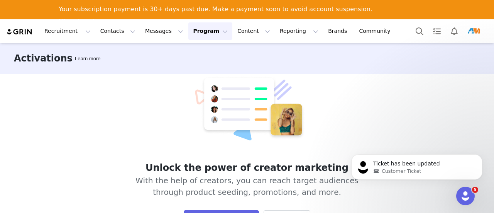  Describe the element at coordinates (83, 26) in the screenshot. I see `p: Ticket has been updated` at that location.